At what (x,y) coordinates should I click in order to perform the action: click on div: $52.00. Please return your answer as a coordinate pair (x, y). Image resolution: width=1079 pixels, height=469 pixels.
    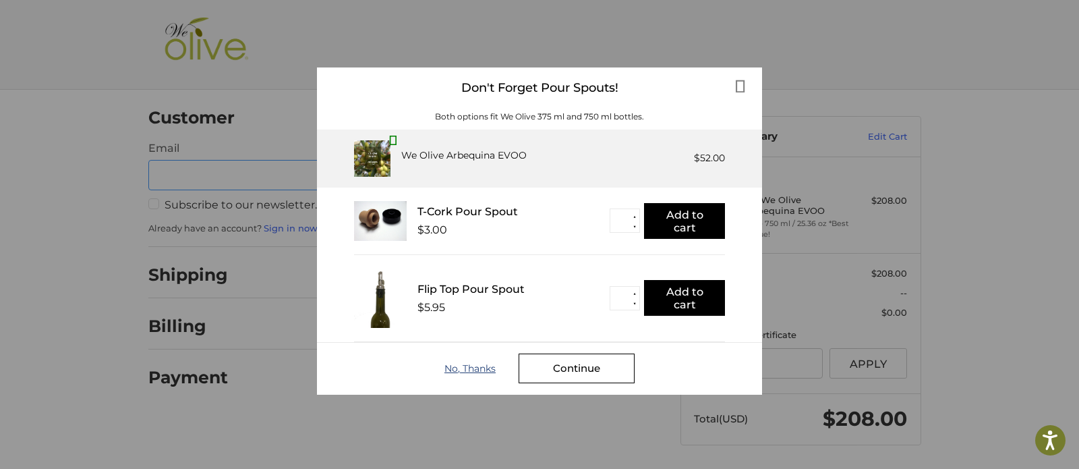
    Looking at the image, I should click on (710, 158).